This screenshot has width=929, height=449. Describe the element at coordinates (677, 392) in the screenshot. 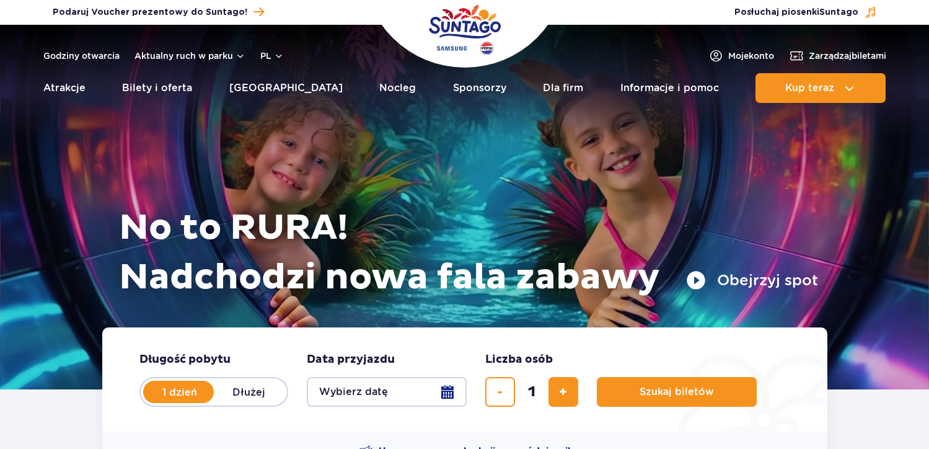

I see `span: Szukaj biletów` at that location.